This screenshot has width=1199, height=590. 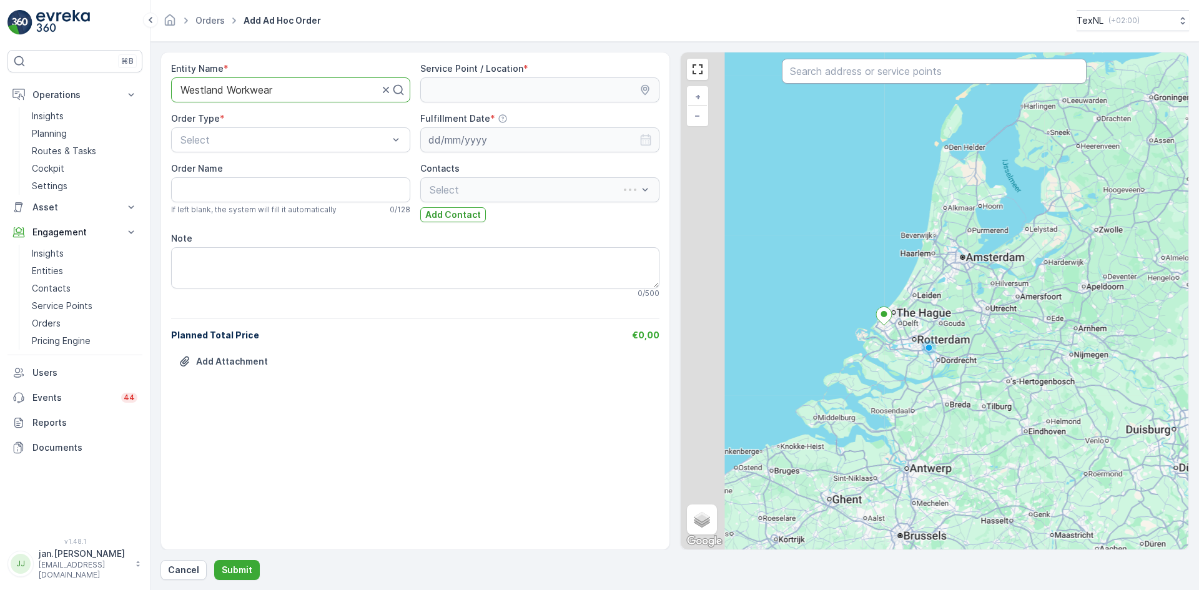 What do you see at coordinates (49, 134) in the screenshot?
I see `p: Planning` at bounding box center [49, 134].